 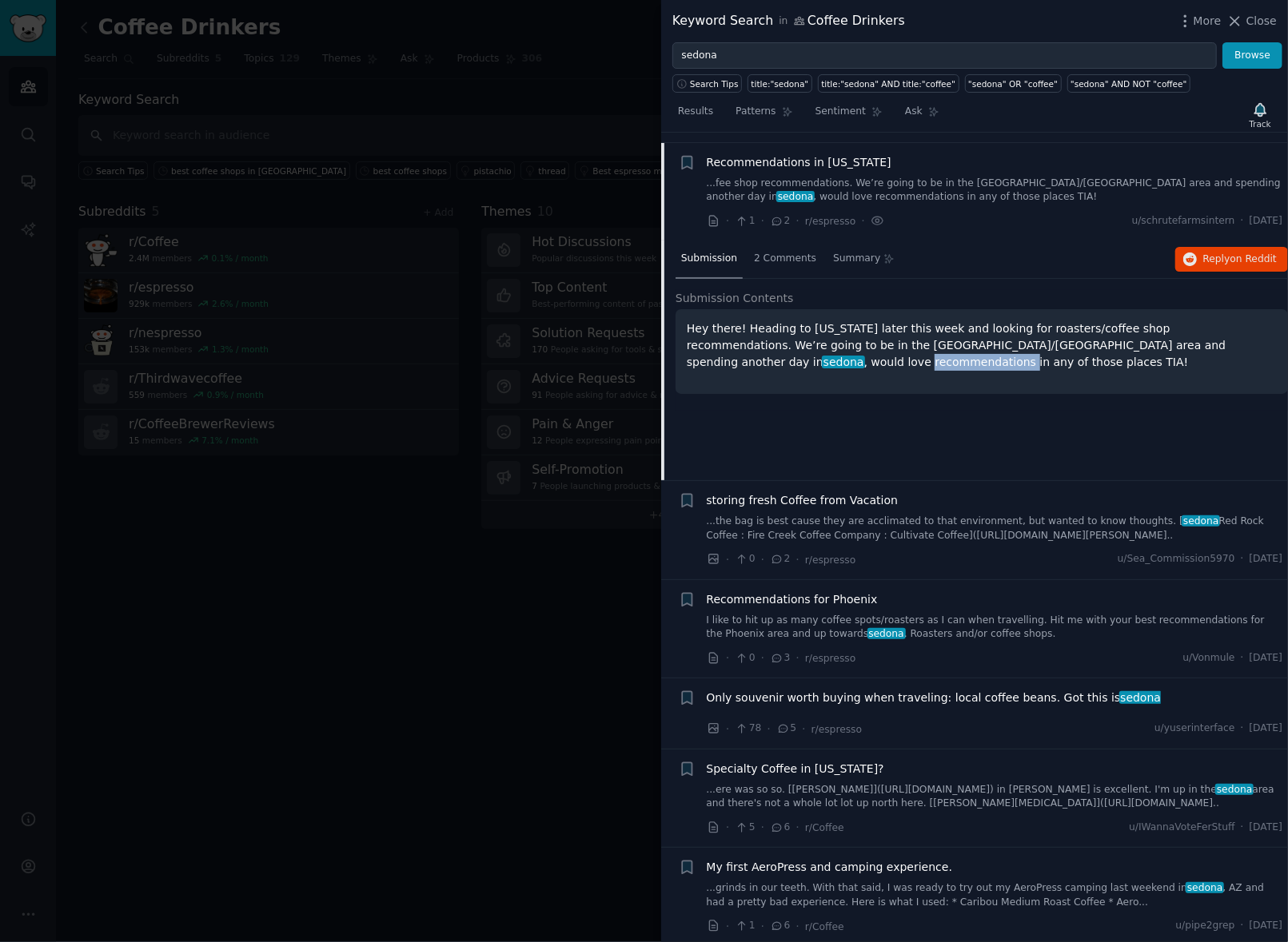 I want to click on span: Recommendations for Phoenix, so click(x=792, y=599).